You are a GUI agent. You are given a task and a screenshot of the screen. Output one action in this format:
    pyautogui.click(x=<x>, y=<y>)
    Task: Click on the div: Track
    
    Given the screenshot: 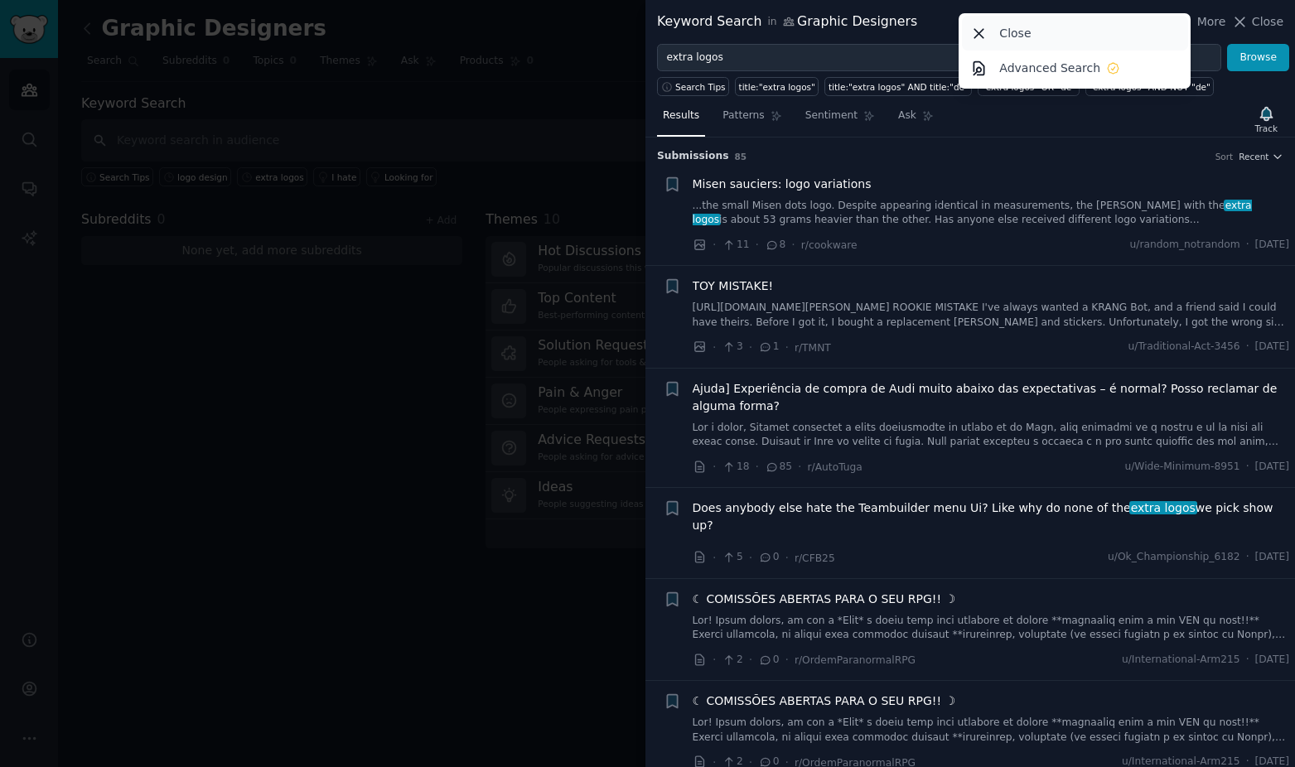 What is the action you would take?
    pyautogui.click(x=1266, y=128)
    